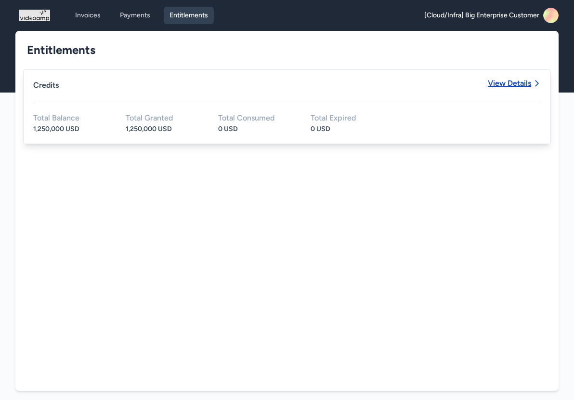 The width and height of the screenshot is (574, 400). What do you see at coordinates (283, 50) in the screenshot?
I see `h1: Entitlements` at bounding box center [283, 50].